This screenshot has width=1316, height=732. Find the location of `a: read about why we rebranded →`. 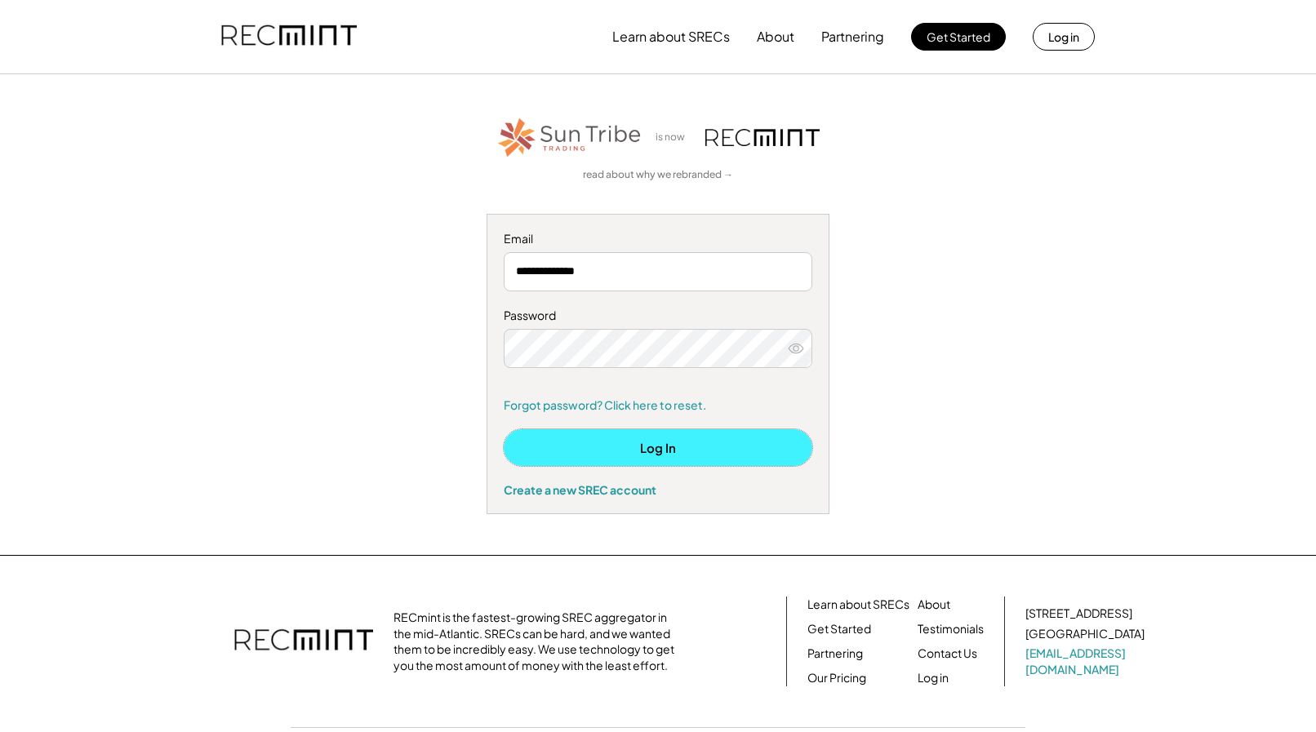

a: read about why we rebranded → is located at coordinates (658, 175).